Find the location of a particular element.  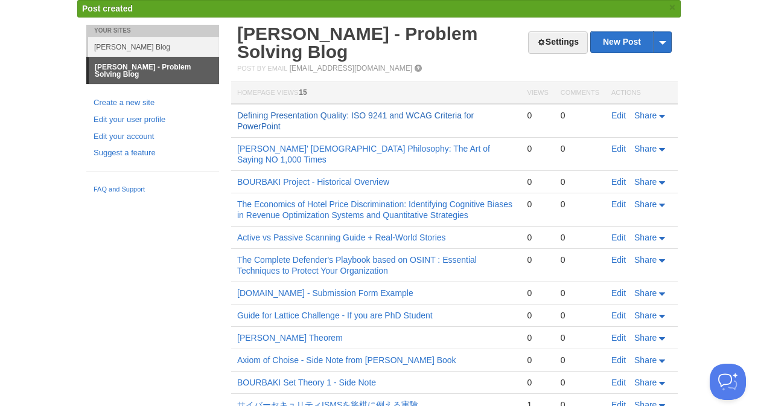

a: BOURBAKI Project - Historical Overview is located at coordinates (313, 182).